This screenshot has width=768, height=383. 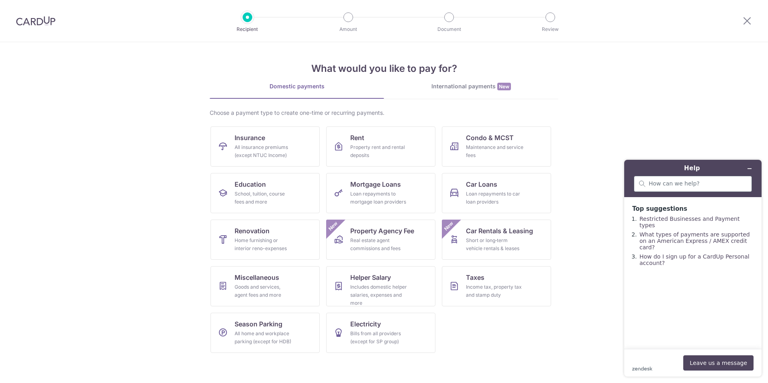 What do you see at coordinates (366, 324) in the screenshot?
I see `span: Electricity` at bounding box center [366, 324].